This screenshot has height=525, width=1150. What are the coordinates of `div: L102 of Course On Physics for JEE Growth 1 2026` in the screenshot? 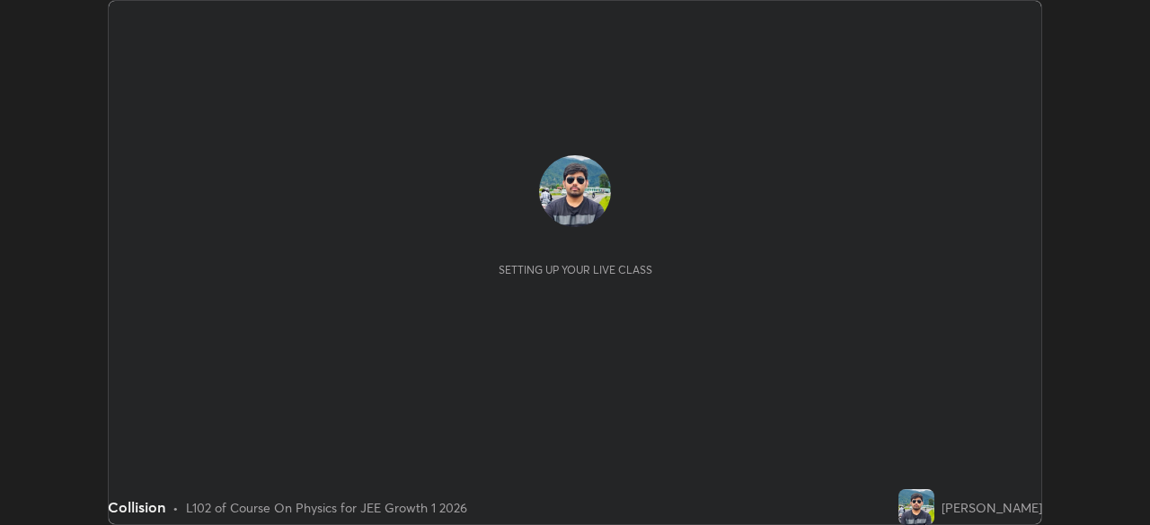 It's located at (326, 507).